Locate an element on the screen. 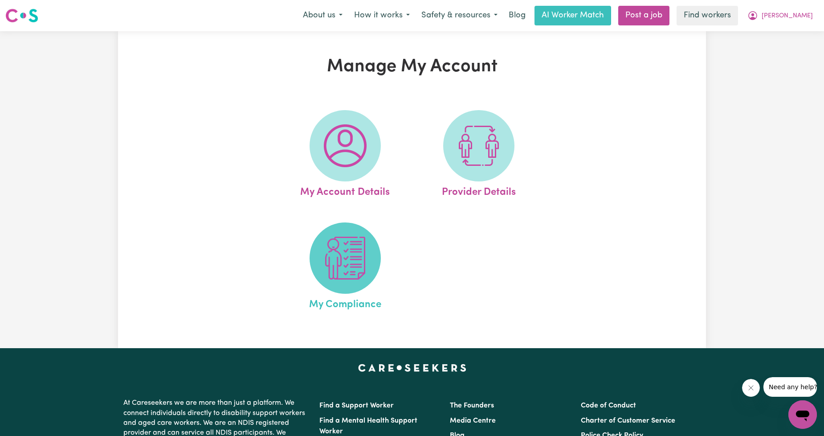 This screenshot has height=436, width=824. a: Find a Mental Health Support Worker is located at coordinates (368, 426).